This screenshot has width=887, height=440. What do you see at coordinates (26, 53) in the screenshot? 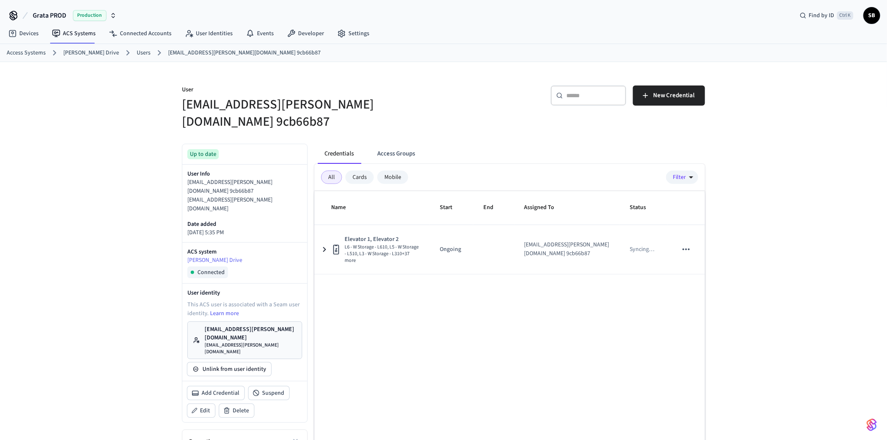
I see `a: Access Systems` at bounding box center [26, 53].